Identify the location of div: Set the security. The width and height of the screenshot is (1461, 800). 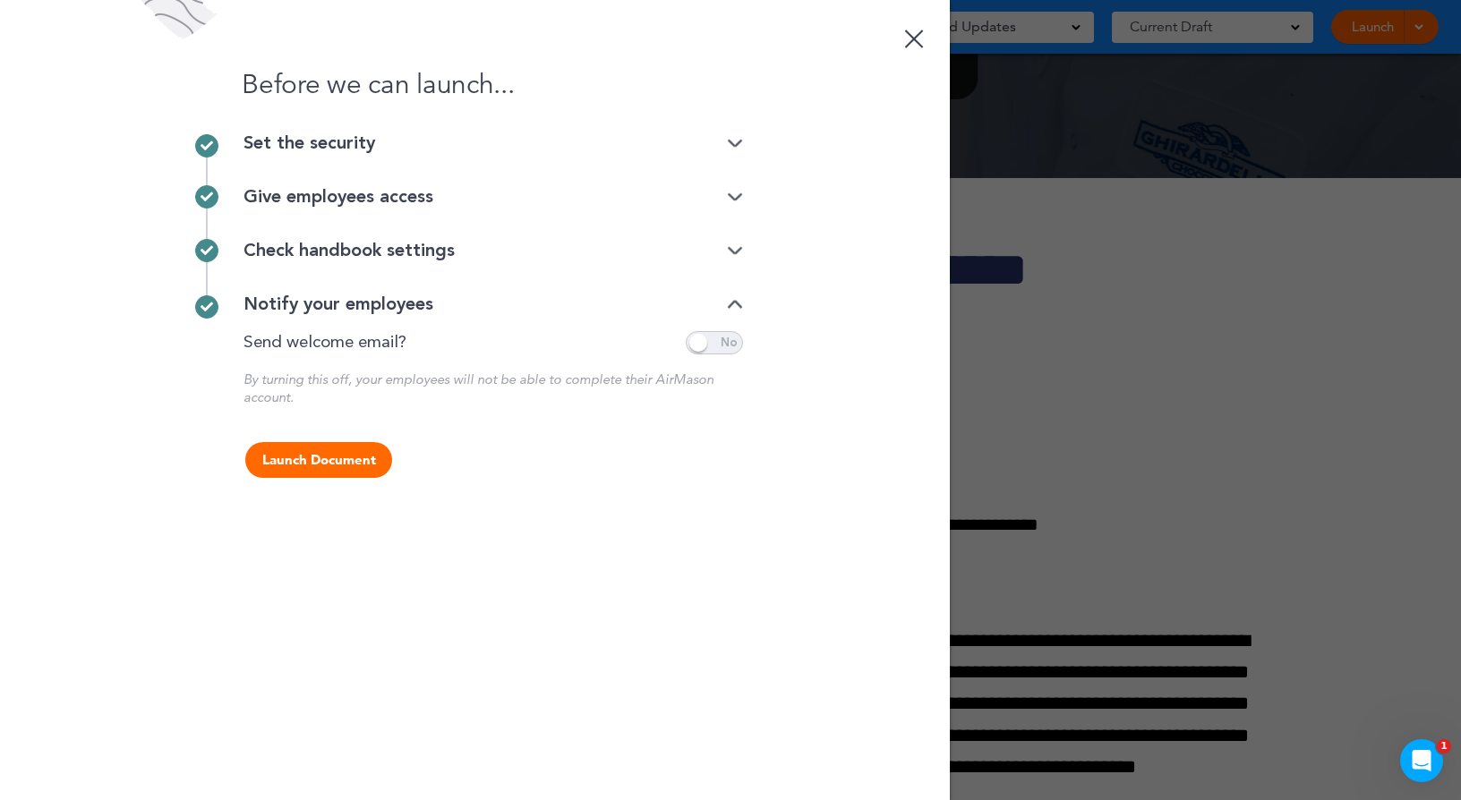
(493, 143).